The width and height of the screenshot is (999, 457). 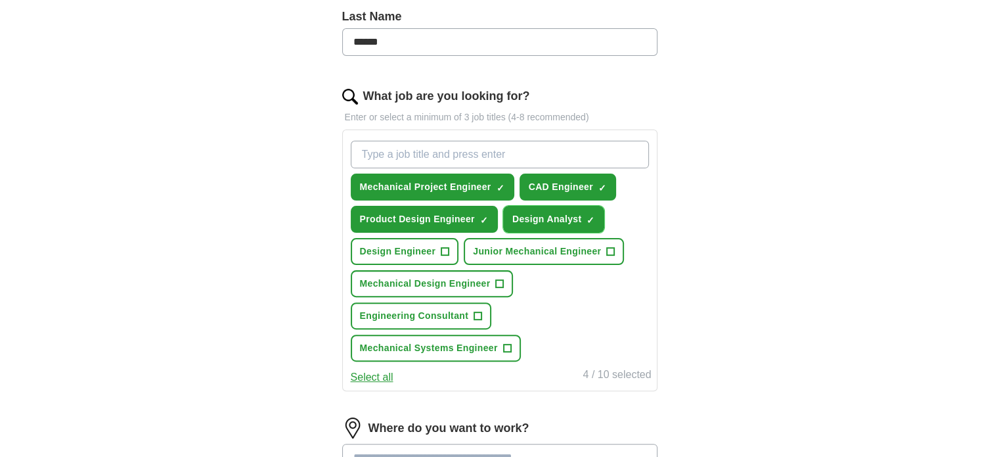 I want to click on p: Enter or select a minimum of 3 job titles (4-8 recommended), so click(x=500, y=117).